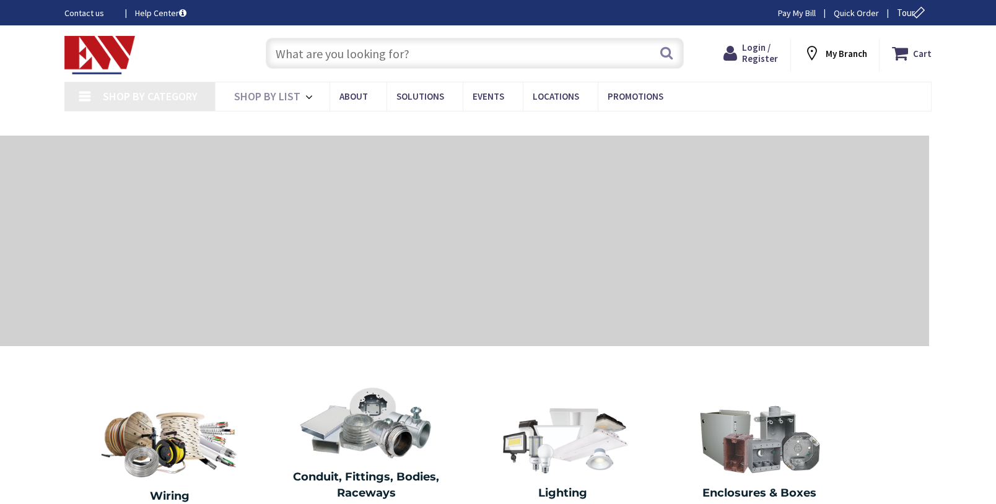 The image size is (996, 504). Describe the element at coordinates (420, 96) in the screenshot. I see `span: Solutions` at that location.